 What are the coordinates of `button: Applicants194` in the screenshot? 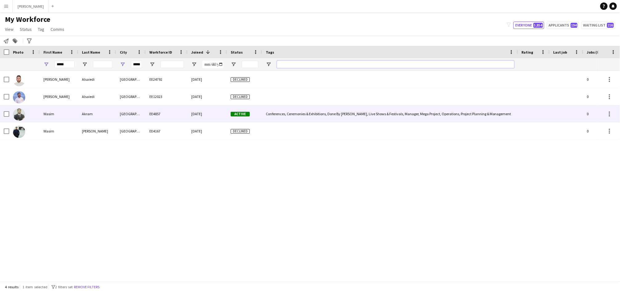 It's located at (562, 25).